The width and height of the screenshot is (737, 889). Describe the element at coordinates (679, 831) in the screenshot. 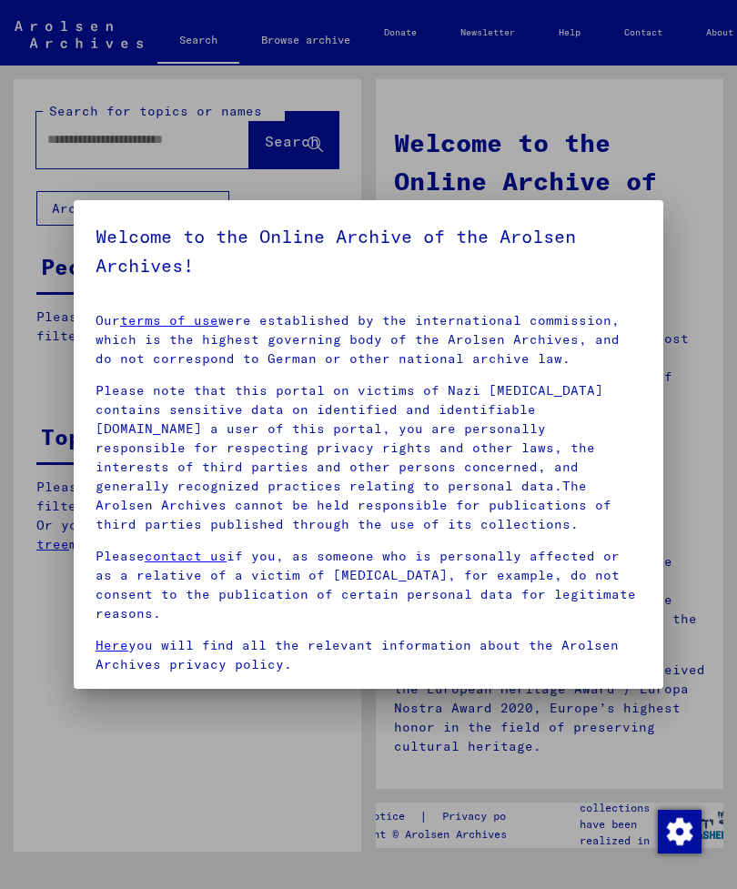

I see `div: Change consent` at that location.